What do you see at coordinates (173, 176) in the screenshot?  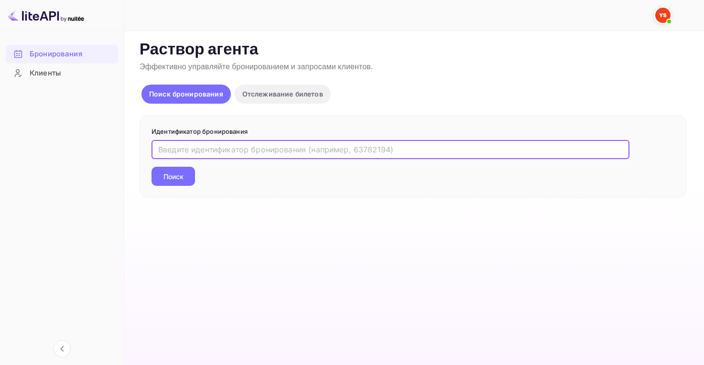 I see `ya-tr-span: Поиск` at bounding box center [173, 176].